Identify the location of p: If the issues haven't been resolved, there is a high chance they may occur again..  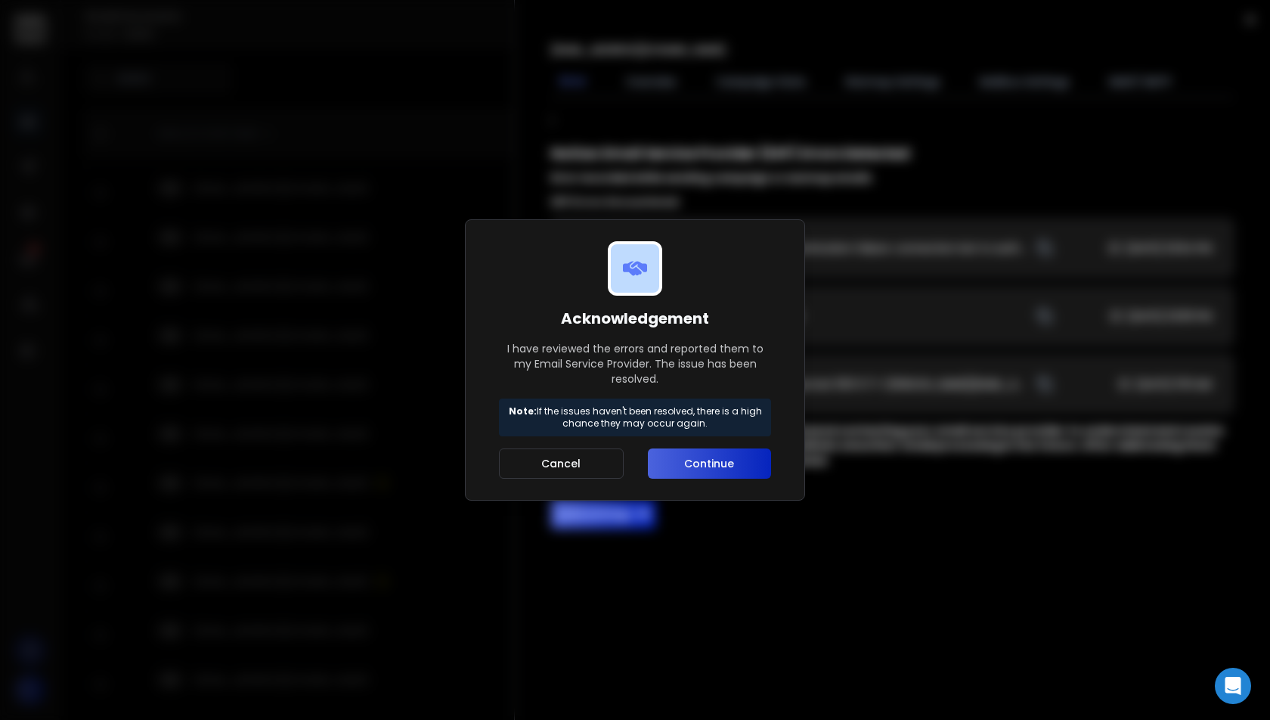
(635, 417).